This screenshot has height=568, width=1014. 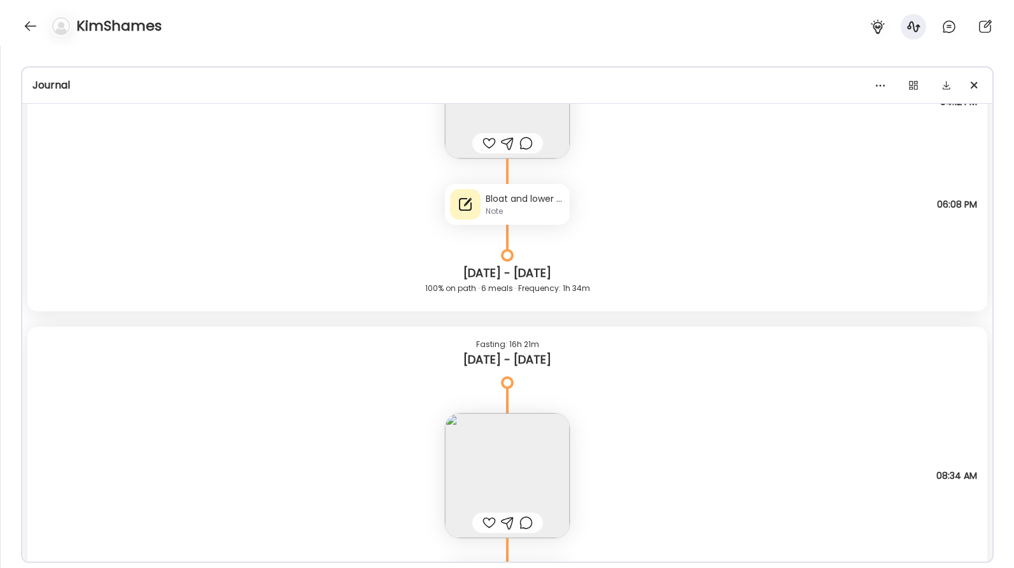 I want to click on span: 08:34 AM, so click(x=957, y=475).